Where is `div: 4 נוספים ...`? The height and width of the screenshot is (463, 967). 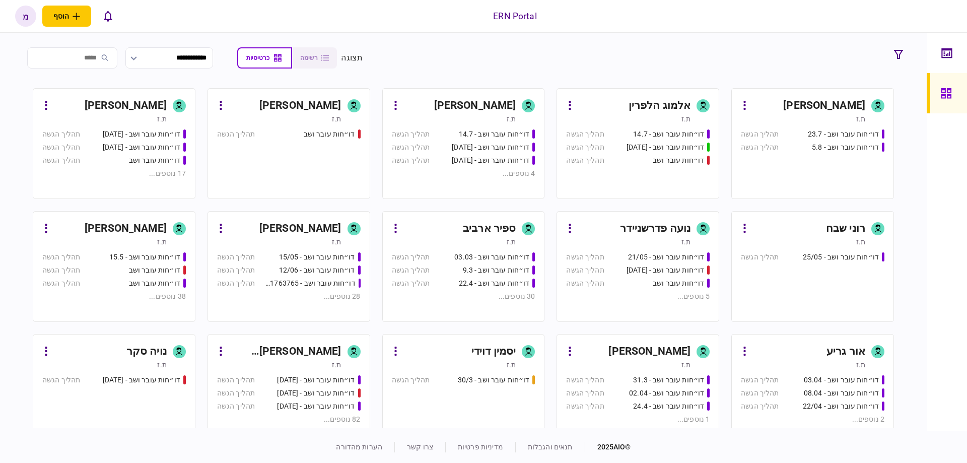 div: 4 נוספים ... is located at coordinates (463, 173).